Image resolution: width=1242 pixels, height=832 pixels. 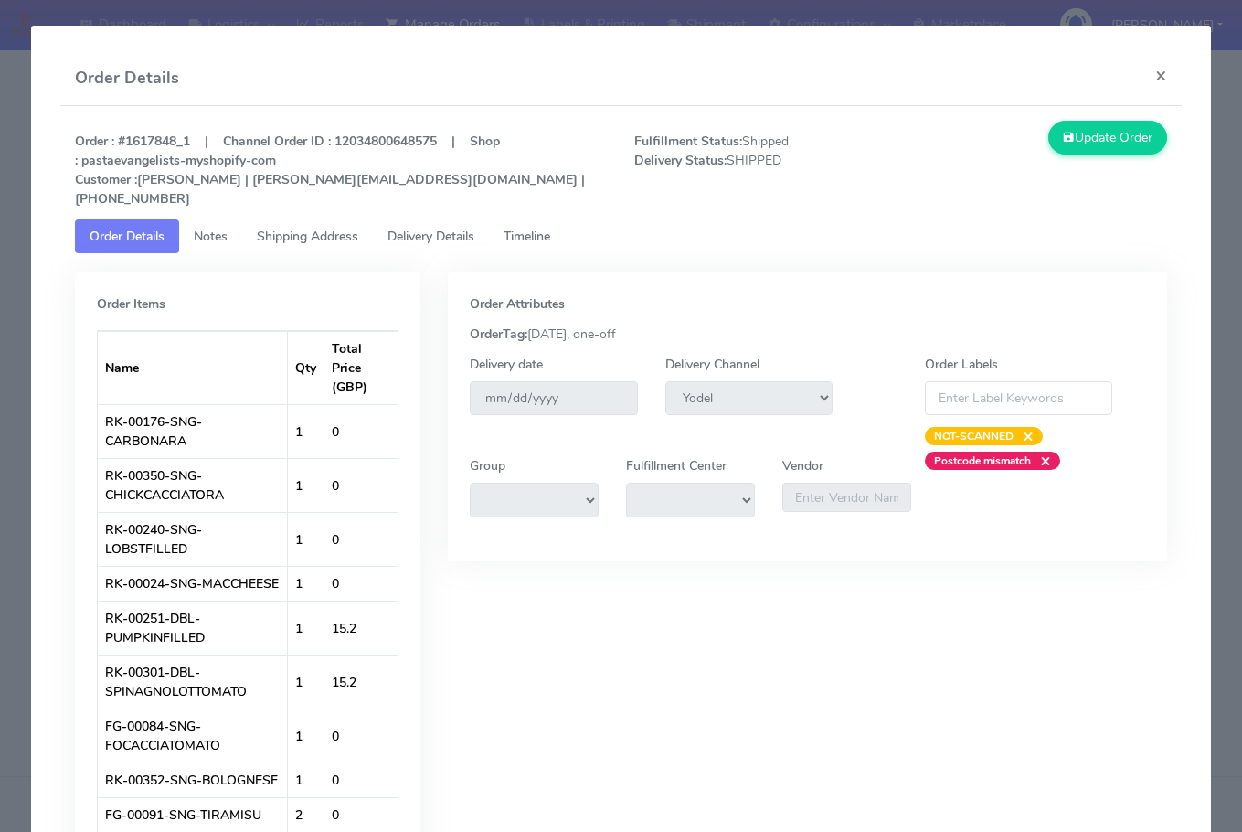 What do you see at coordinates (193, 484) in the screenshot?
I see `td: RK-00350-SNG-CHICKCACCIATORA` at bounding box center [193, 484].